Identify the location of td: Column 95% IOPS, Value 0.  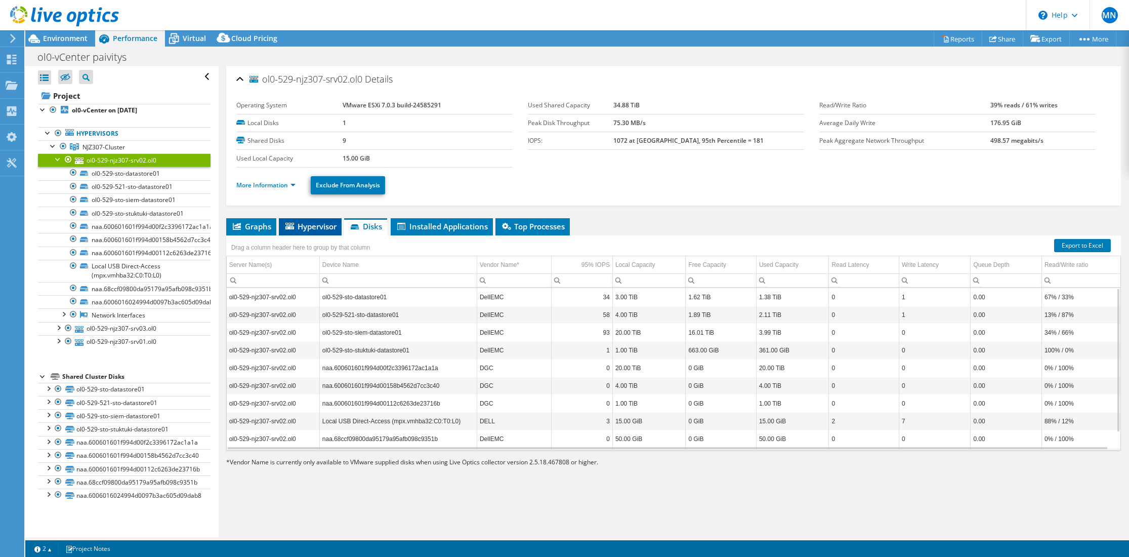
(582, 385).